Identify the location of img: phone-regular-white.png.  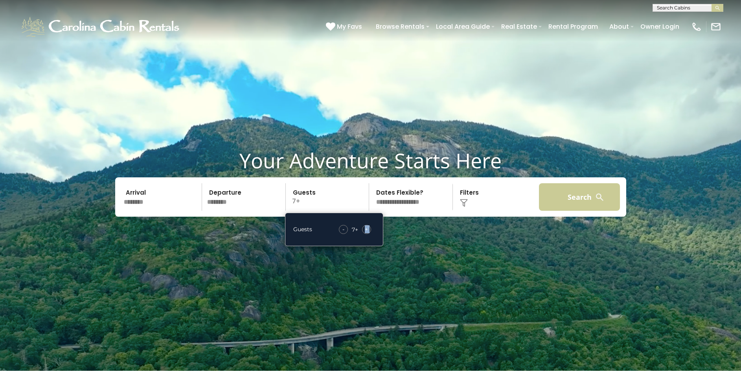
(697, 27).